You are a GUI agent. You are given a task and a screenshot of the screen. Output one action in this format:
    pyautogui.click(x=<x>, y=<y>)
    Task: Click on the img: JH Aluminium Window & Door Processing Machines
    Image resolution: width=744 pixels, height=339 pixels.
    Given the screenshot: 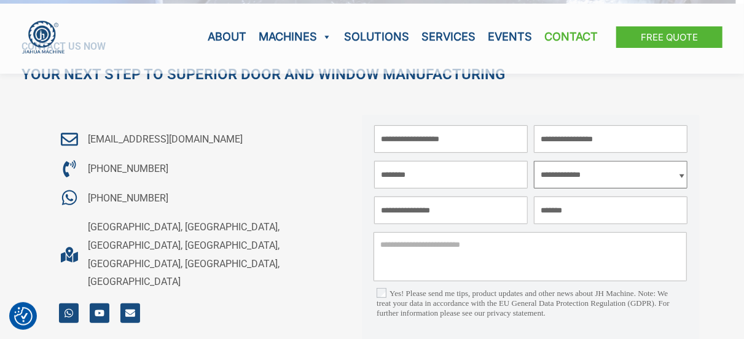 What is the action you would take?
    pyautogui.click(x=43, y=37)
    